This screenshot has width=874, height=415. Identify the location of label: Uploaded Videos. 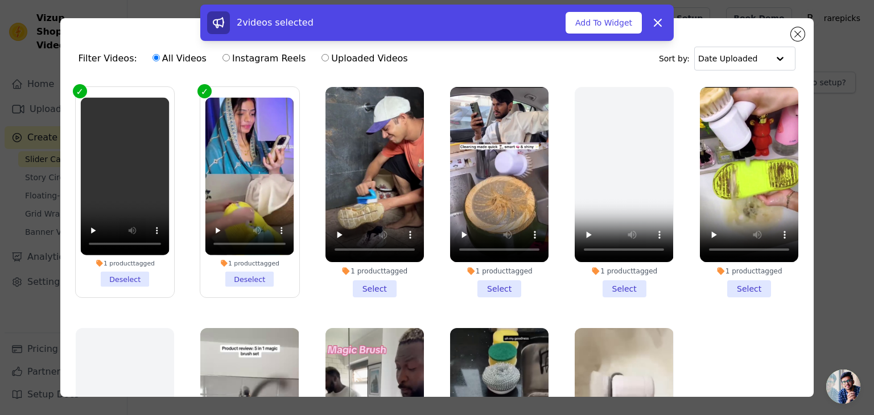
(364, 59).